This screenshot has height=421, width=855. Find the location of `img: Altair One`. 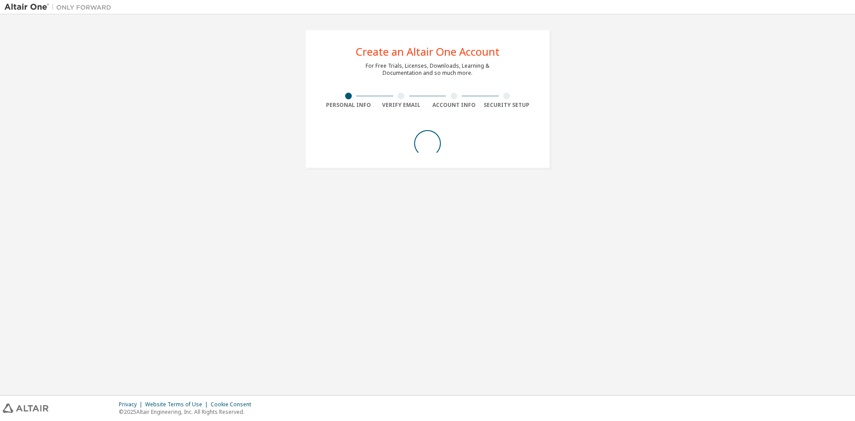

img: Altair One is located at coordinates (60, 7).